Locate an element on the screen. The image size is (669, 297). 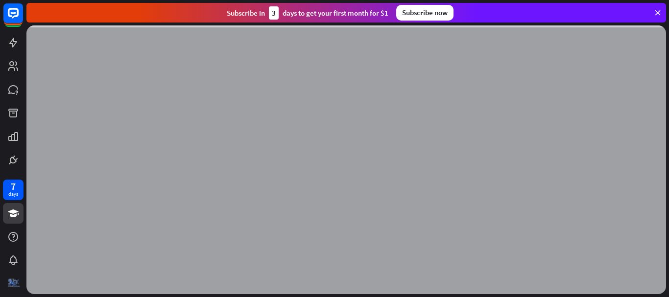
div: Subscribe now is located at coordinates (425, 13).